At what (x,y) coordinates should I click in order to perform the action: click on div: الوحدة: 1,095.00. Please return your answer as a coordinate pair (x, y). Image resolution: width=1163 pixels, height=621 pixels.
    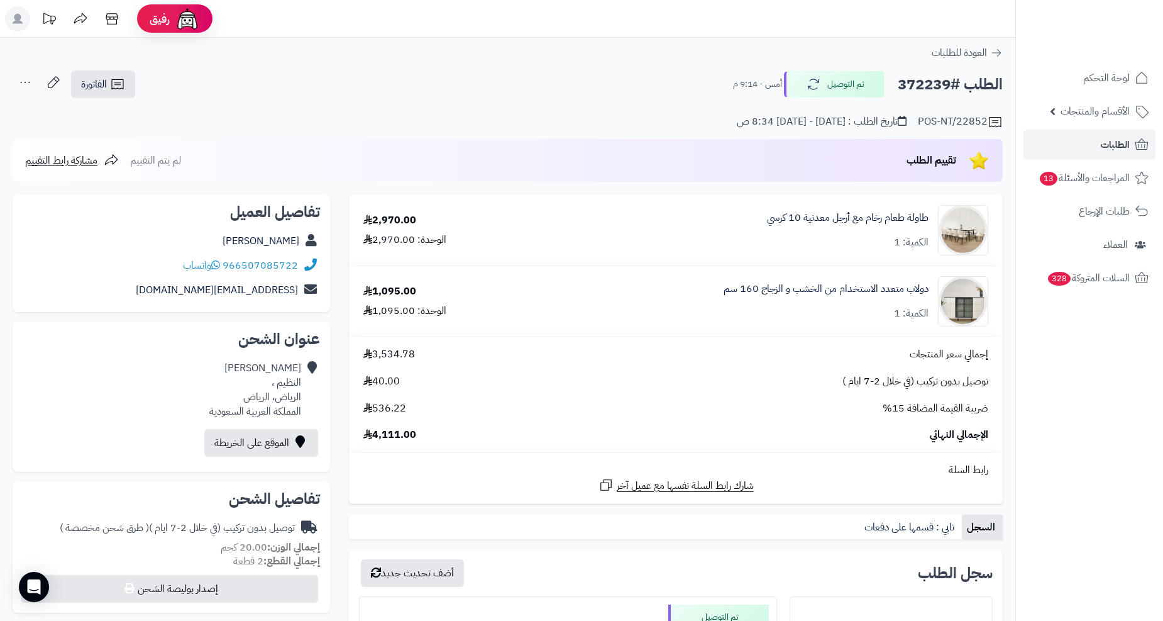
    Looking at the image, I should click on (405, 311).